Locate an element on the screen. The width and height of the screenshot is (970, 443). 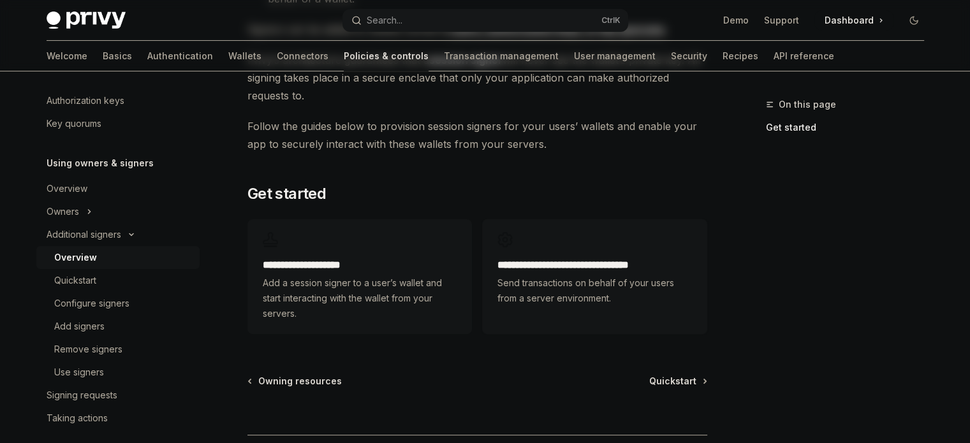
div: Quickstart is located at coordinates (75, 281).